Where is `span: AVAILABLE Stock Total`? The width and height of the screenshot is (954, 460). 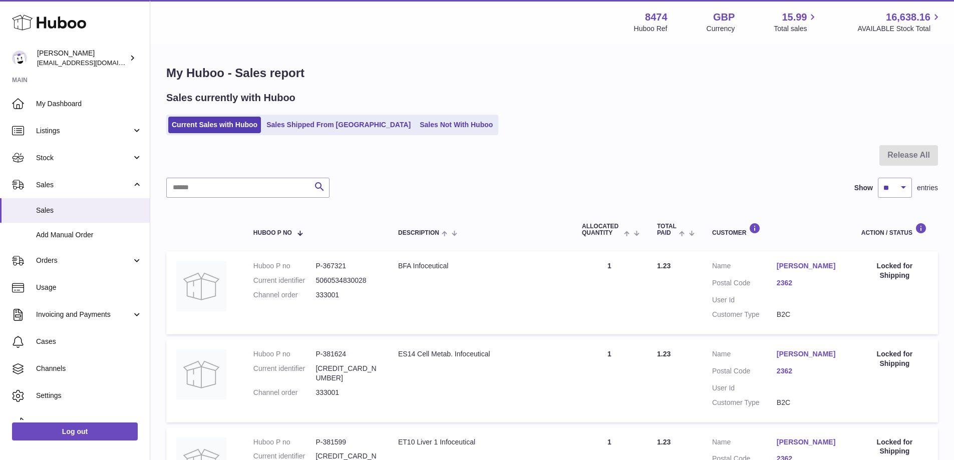
span: AVAILABLE Stock Total is located at coordinates (899, 29).